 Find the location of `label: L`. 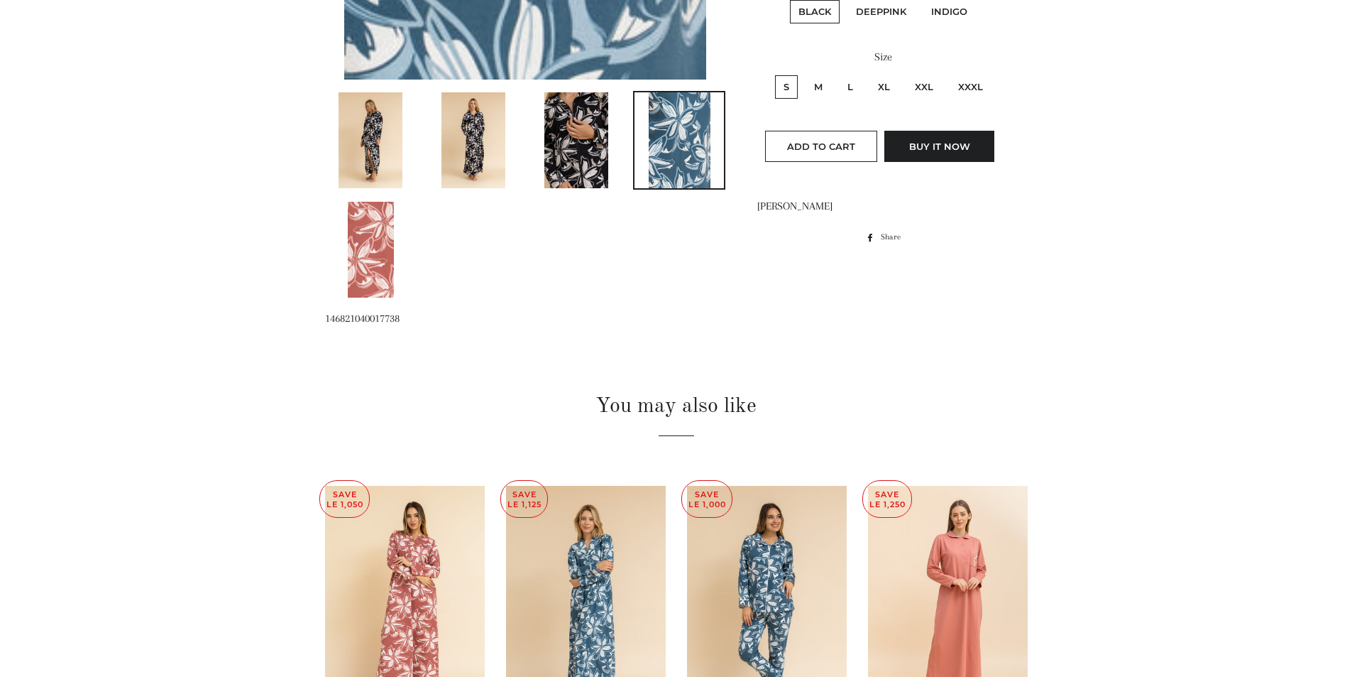

label: L is located at coordinates (850, 87).